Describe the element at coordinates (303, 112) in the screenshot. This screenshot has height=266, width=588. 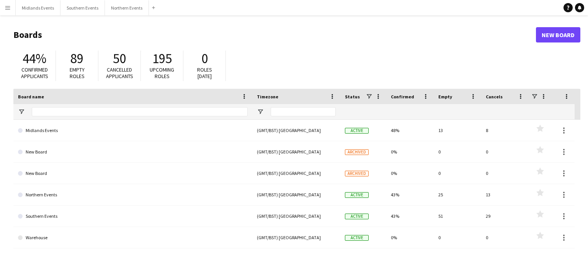
I see `input: Timezone Filter Input` at that location.